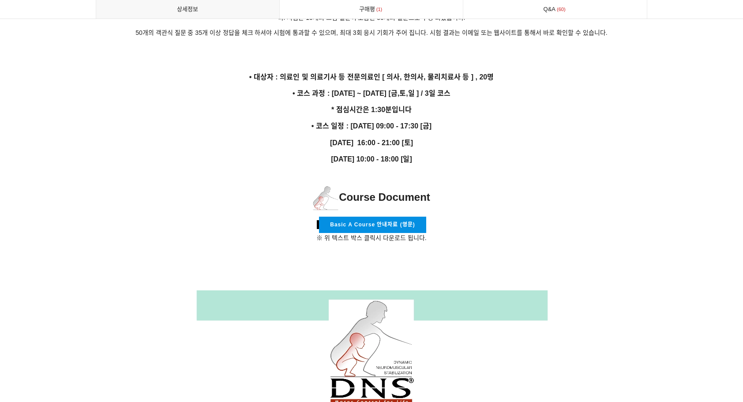 This screenshot has height=402, width=743. I want to click on img: 1597e3e65a0d2.png, so click(326, 198).